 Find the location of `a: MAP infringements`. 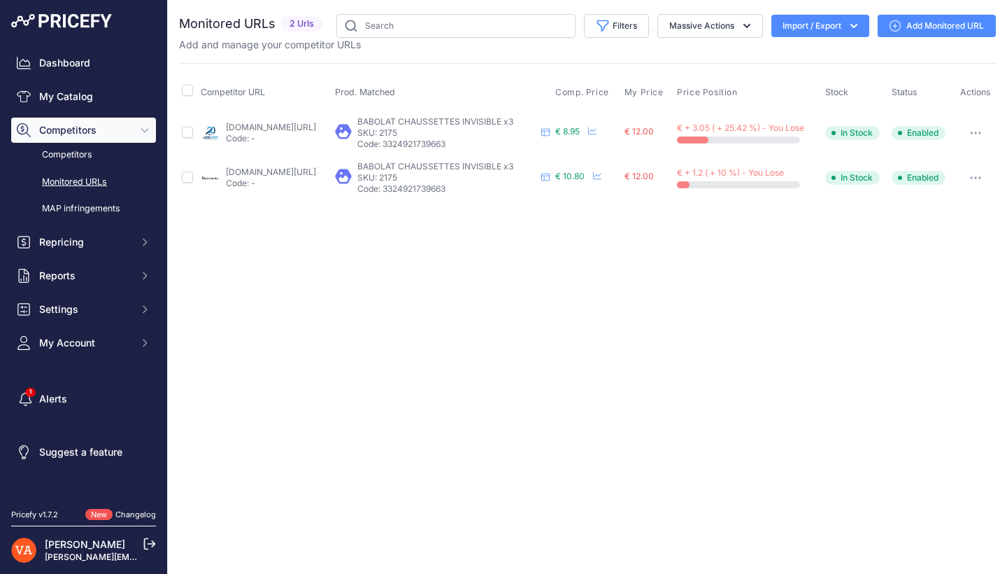

a: MAP infringements is located at coordinates (83, 208).